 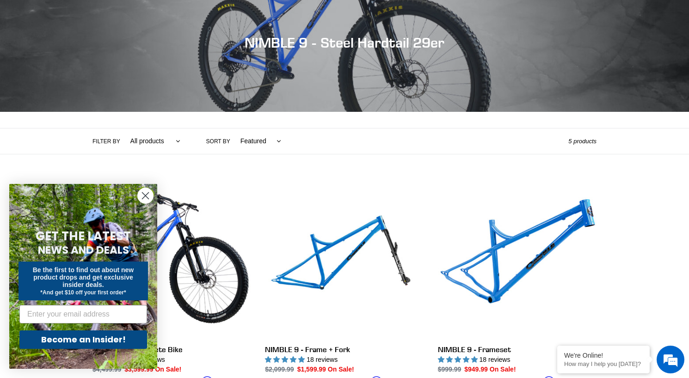 I want to click on button: Close dialog, so click(x=145, y=196).